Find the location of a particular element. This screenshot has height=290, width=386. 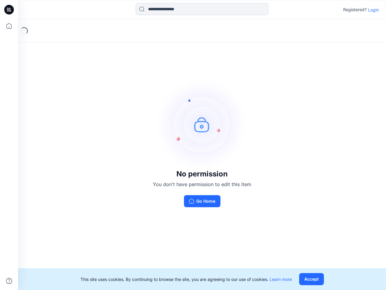

p: You don't have permission to edit this item is located at coordinates (202, 184).